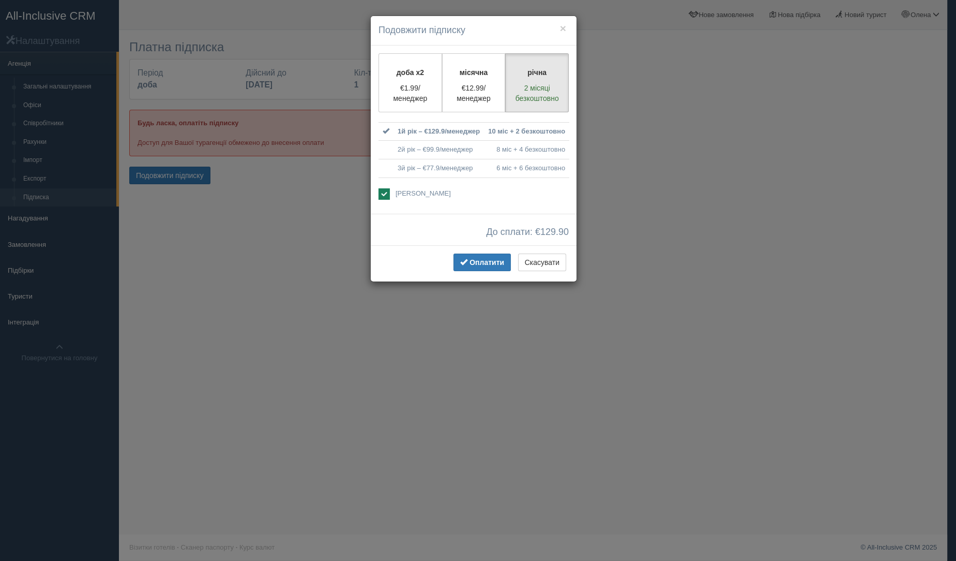 Image resolution: width=956 pixels, height=561 pixels. Describe the element at coordinates (537, 72) in the screenshot. I see `p: річна` at that location.